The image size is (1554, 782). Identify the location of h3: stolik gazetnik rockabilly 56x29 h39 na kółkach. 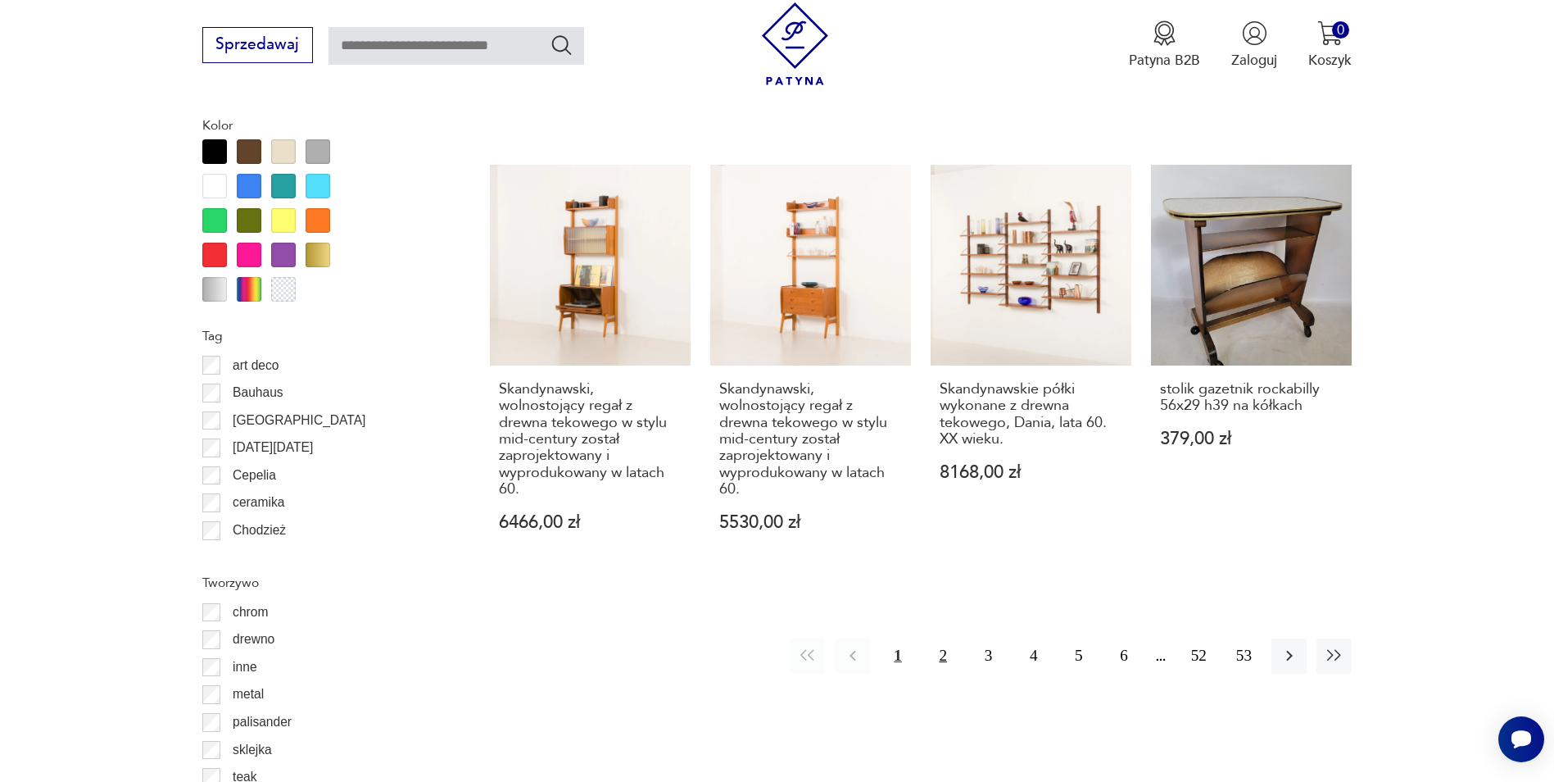
(1251, 397).